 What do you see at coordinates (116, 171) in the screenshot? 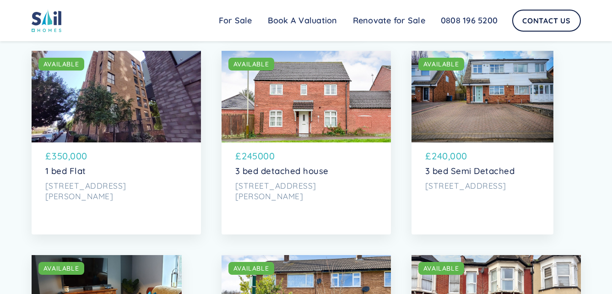
I see `p: 1 bed Flat` at bounding box center [116, 171].